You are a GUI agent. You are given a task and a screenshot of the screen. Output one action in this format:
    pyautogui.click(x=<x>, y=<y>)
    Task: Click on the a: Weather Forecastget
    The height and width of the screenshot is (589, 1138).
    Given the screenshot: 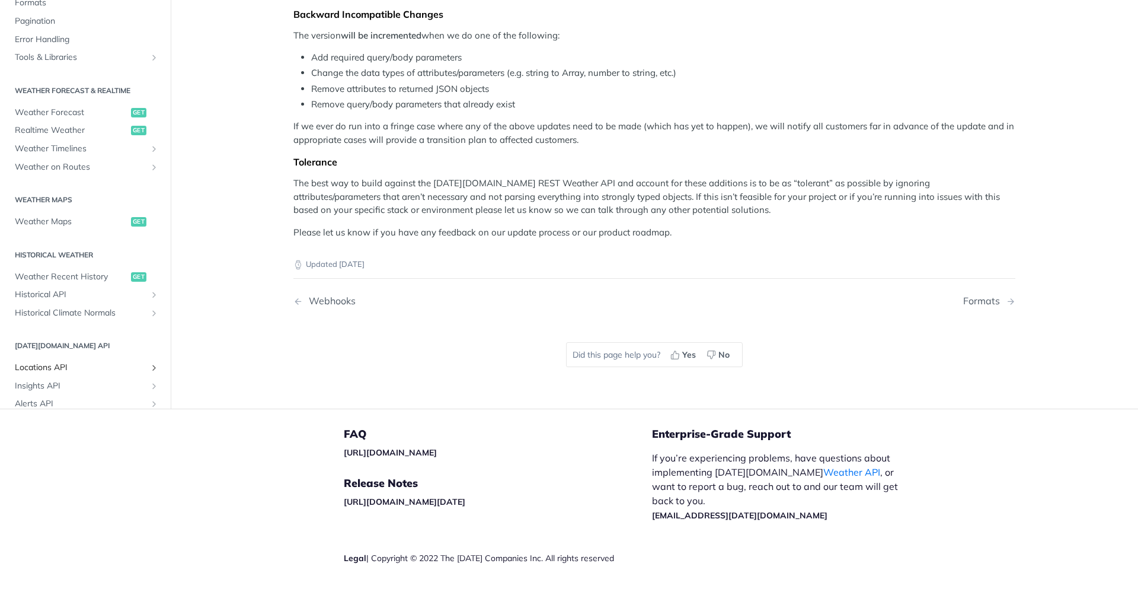 What is the action you would take?
    pyautogui.click(x=85, y=113)
    